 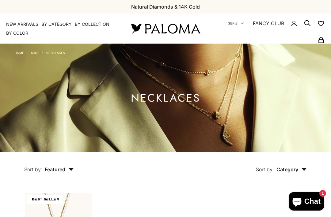 I want to click on h1: Necklaces, so click(x=166, y=98).